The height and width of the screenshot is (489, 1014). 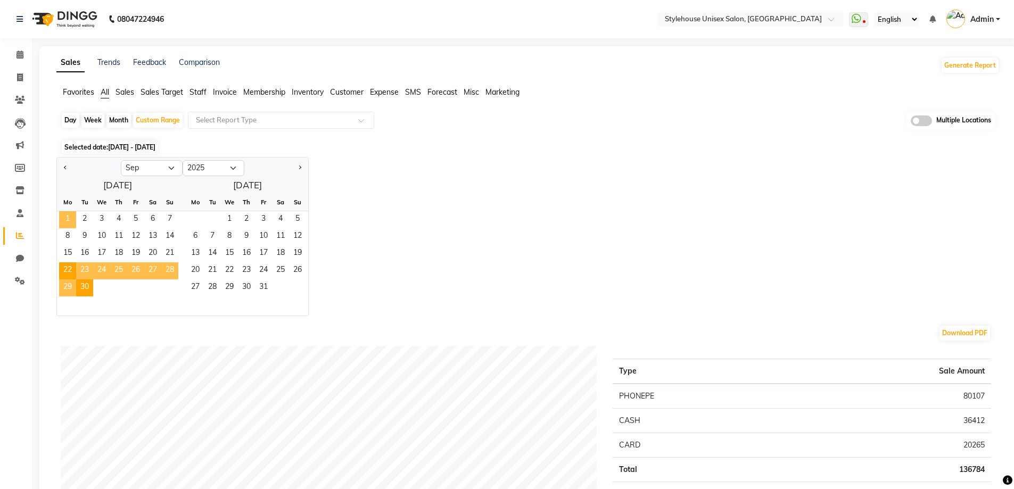 I want to click on span: Membership, so click(x=264, y=92).